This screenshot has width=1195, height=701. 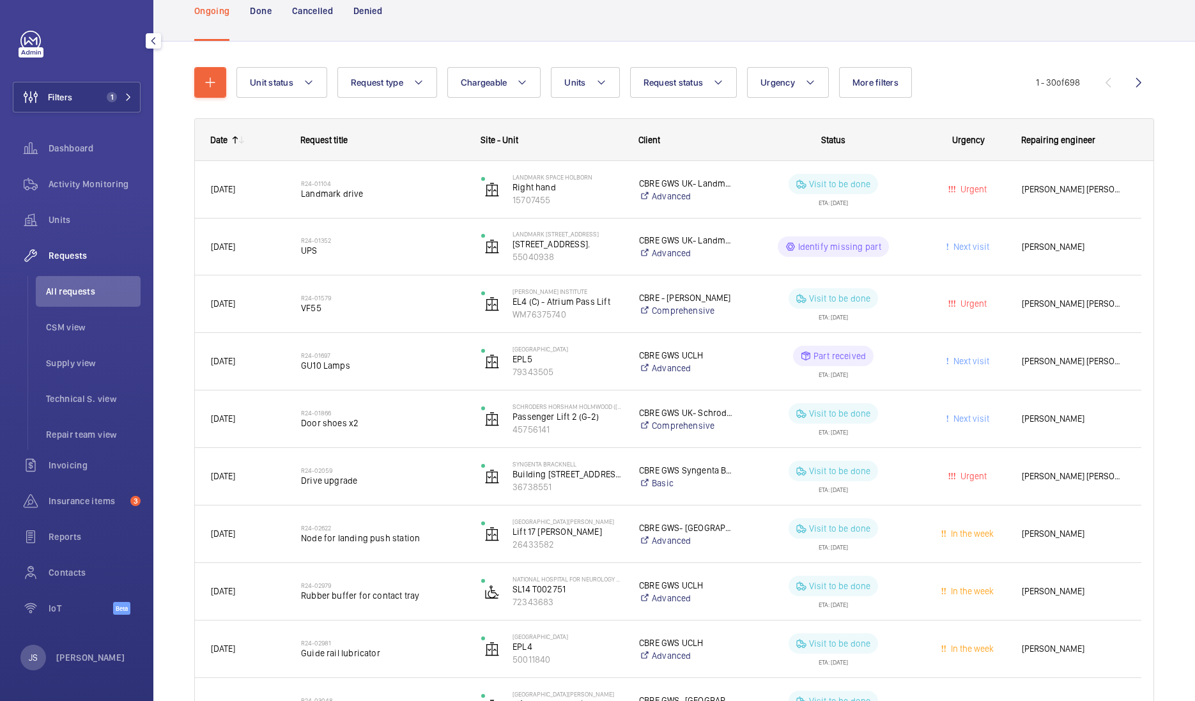 What do you see at coordinates (687, 183) in the screenshot?
I see `p: CBRE GWS UK- Landmark Space Holborn` at bounding box center [687, 183].